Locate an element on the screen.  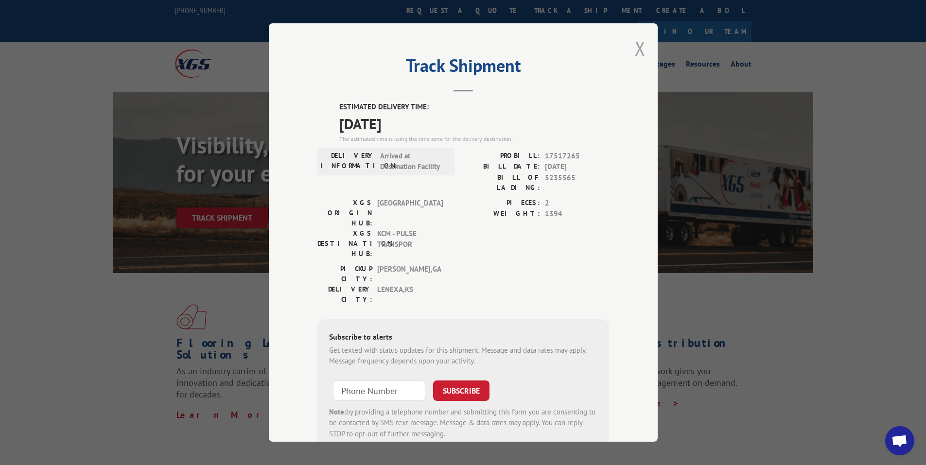
div: Get texted with status updates for this shipment. Message and data rates may apply. Message frequ... is located at coordinates (463, 355).